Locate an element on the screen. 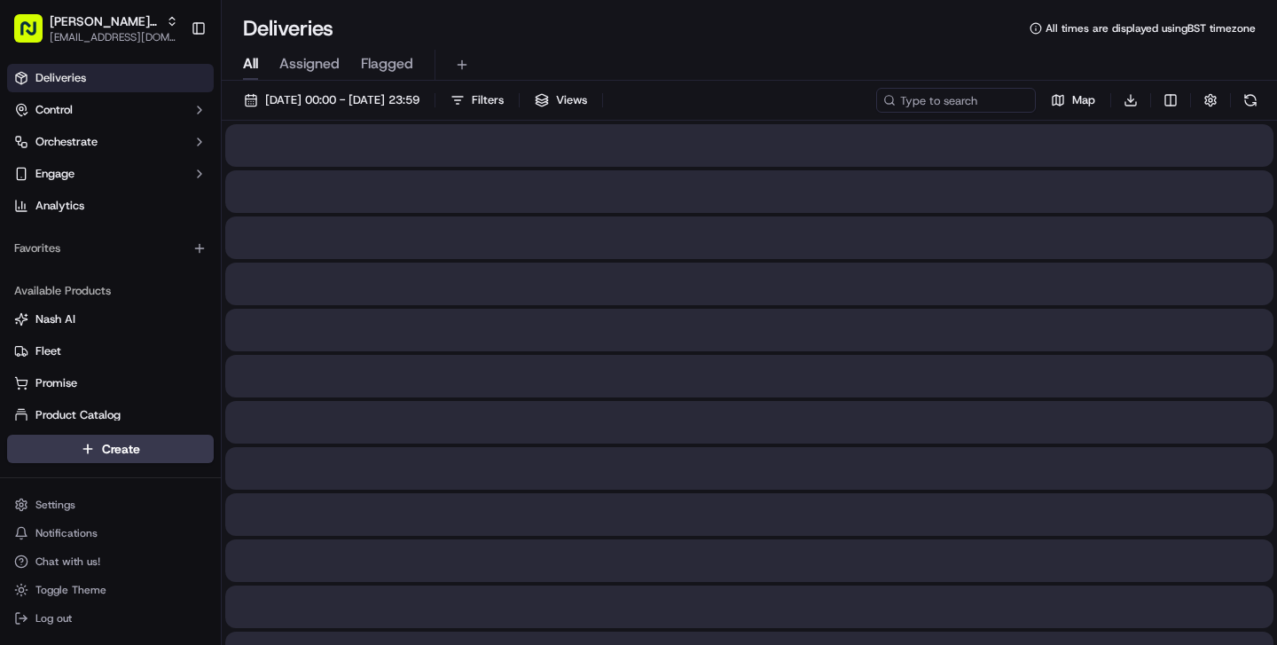  button: Promise is located at coordinates (110, 383).